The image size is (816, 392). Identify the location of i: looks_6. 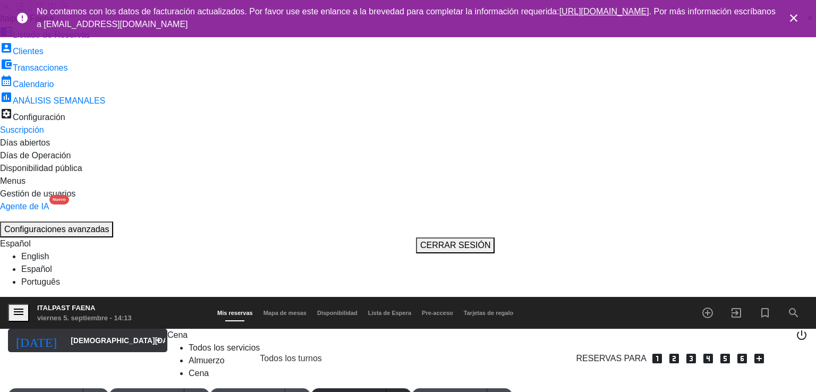
(743, 359).